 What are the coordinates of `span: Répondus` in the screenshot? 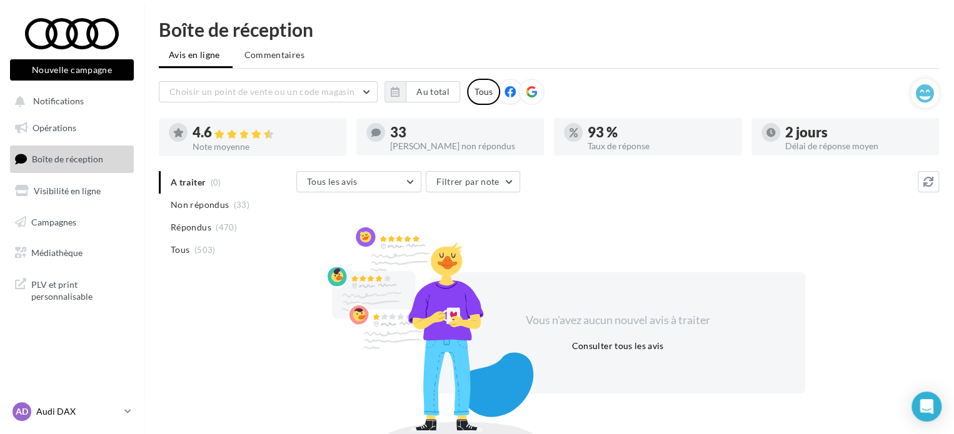 It's located at (191, 227).